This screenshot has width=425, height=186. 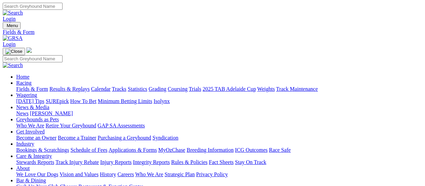 What do you see at coordinates (29, 50) in the screenshot?
I see `img: logo-grsa-white.png` at bounding box center [29, 50].